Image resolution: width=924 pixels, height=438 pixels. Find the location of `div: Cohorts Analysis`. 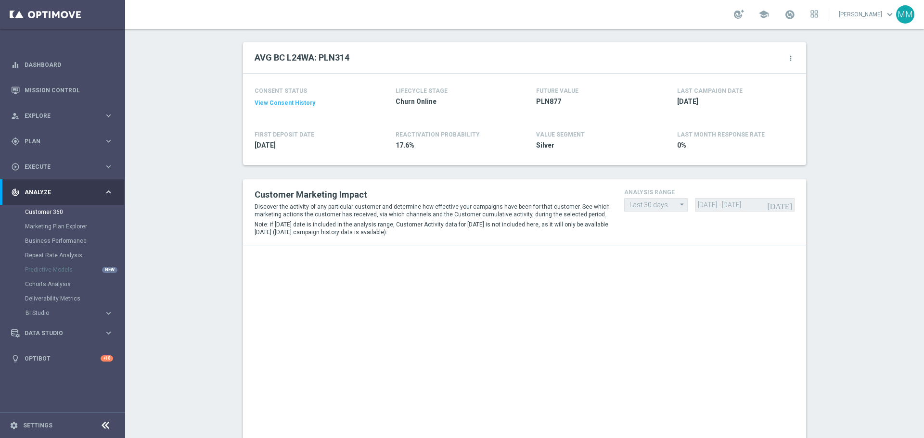

div: Cohorts Analysis is located at coordinates (75, 284).